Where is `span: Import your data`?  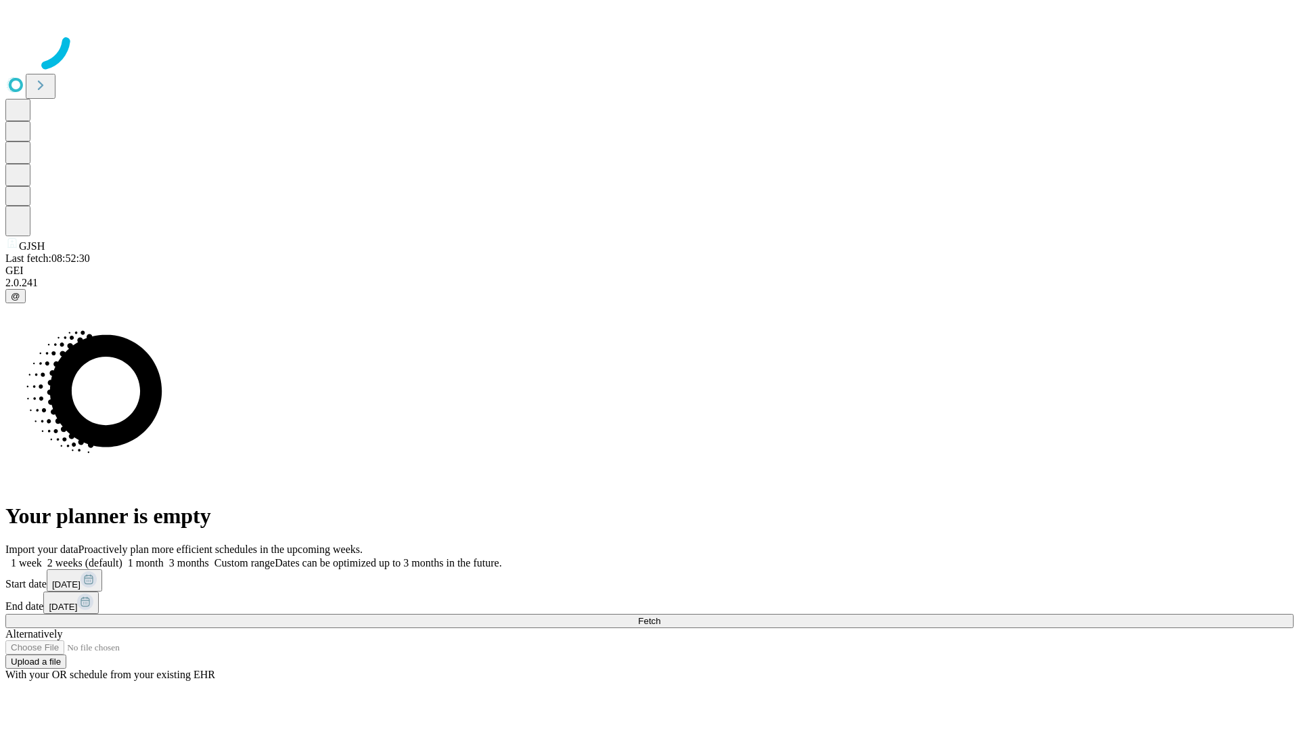 span: Import your data is located at coordinates (42, 549).